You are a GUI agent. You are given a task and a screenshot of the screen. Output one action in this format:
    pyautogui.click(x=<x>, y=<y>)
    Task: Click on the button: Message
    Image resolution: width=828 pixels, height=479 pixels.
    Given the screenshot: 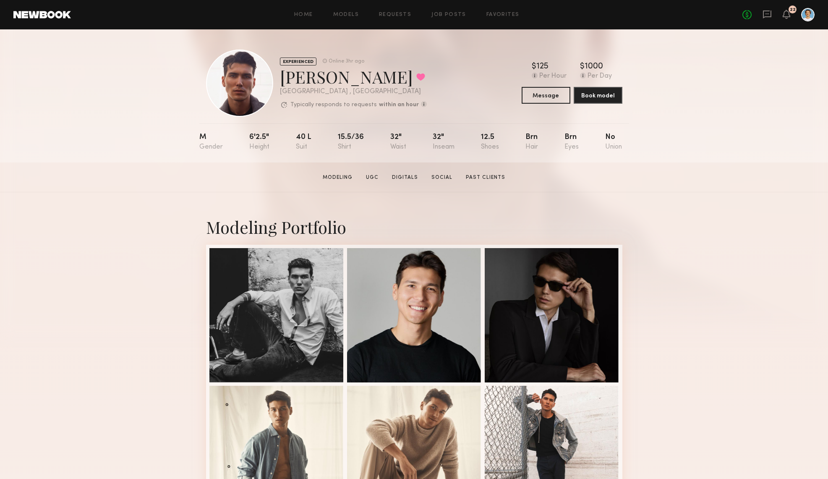 What is the action you would take?
    pyautogui.click(x=546, y=95)
    